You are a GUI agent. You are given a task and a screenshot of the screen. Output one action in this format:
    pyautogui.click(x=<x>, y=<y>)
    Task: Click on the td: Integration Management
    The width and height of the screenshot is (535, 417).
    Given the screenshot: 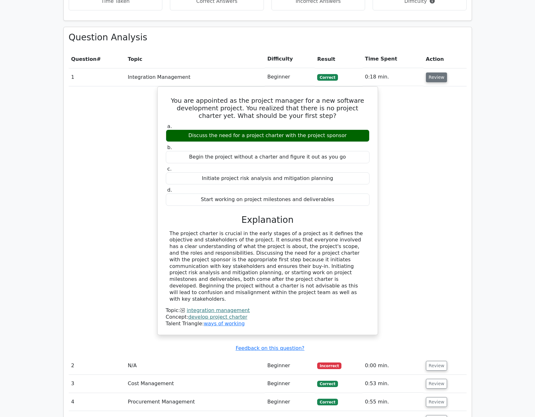 What is the action you would take?
    pyautogui.click(x=195, y=77)
    